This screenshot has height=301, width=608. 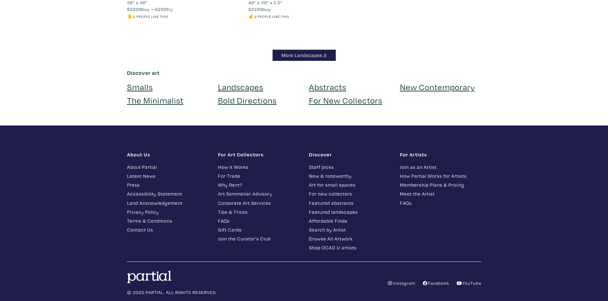 I want to click on a: Featured landscapes, so click(x=349, y=212).